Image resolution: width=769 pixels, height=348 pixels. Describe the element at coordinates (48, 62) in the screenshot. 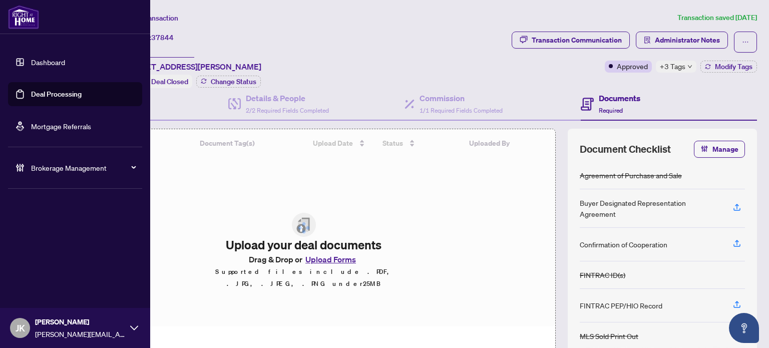

I see `a: Dashboard` at that location.